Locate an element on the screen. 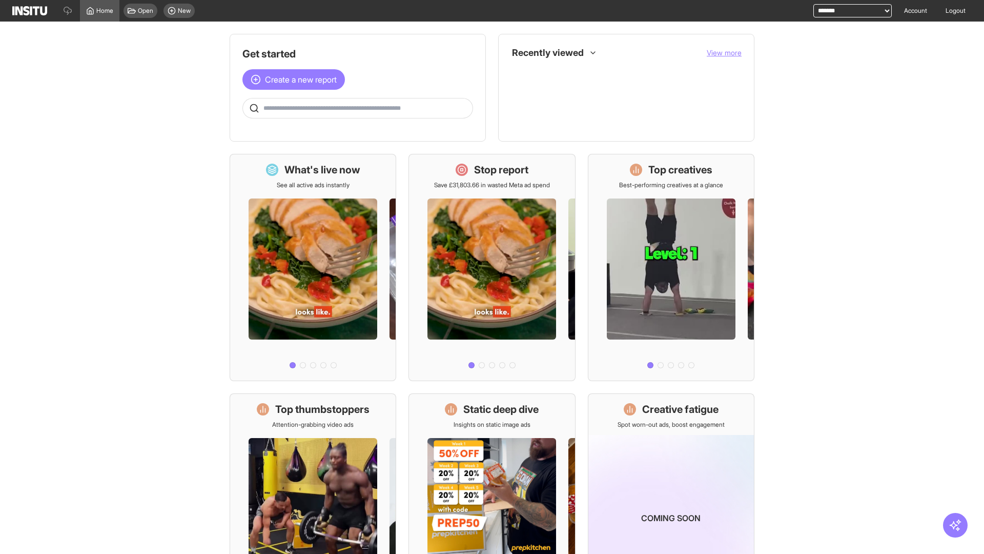 Image resolution: width=984 pixels, height=554 pixels. span: Create a new report is located at coordinates (301, 79).